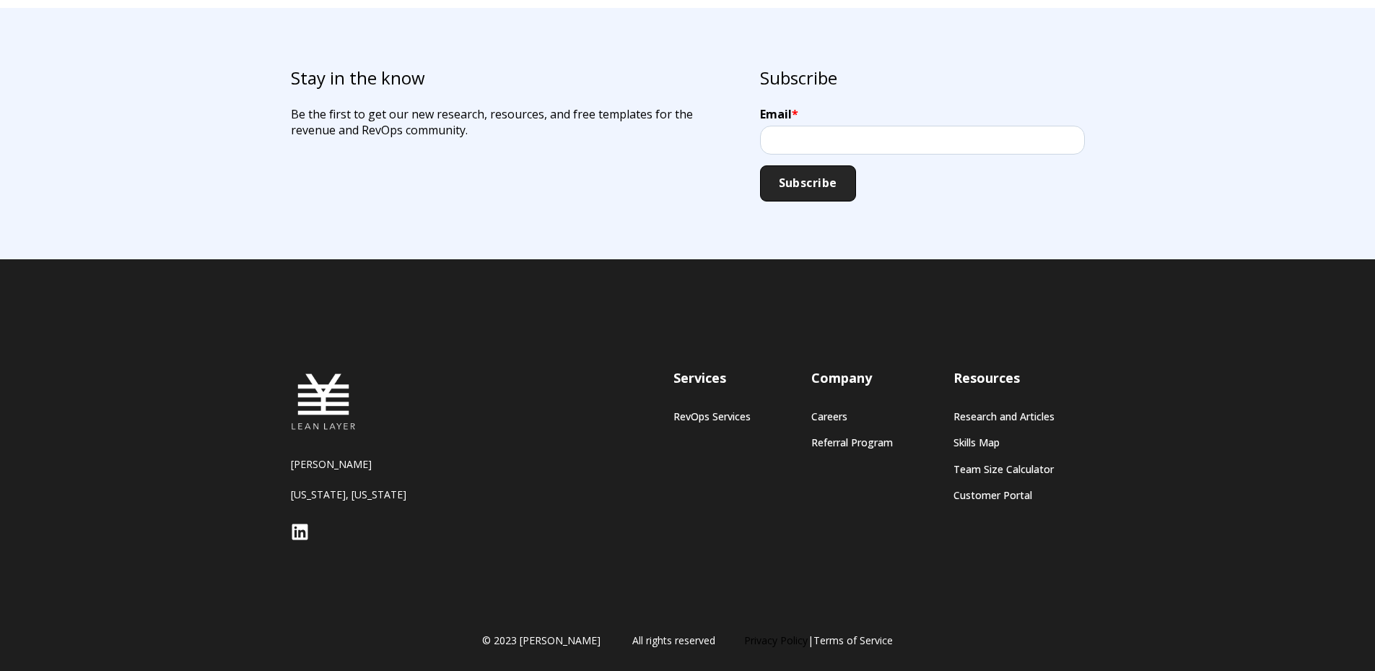 The height and width of the screenshot is (671, 1375). What do you see at coordinates (712, 378) in the screenshot?
I see `h3: Services` at bounding box center [712, 378].